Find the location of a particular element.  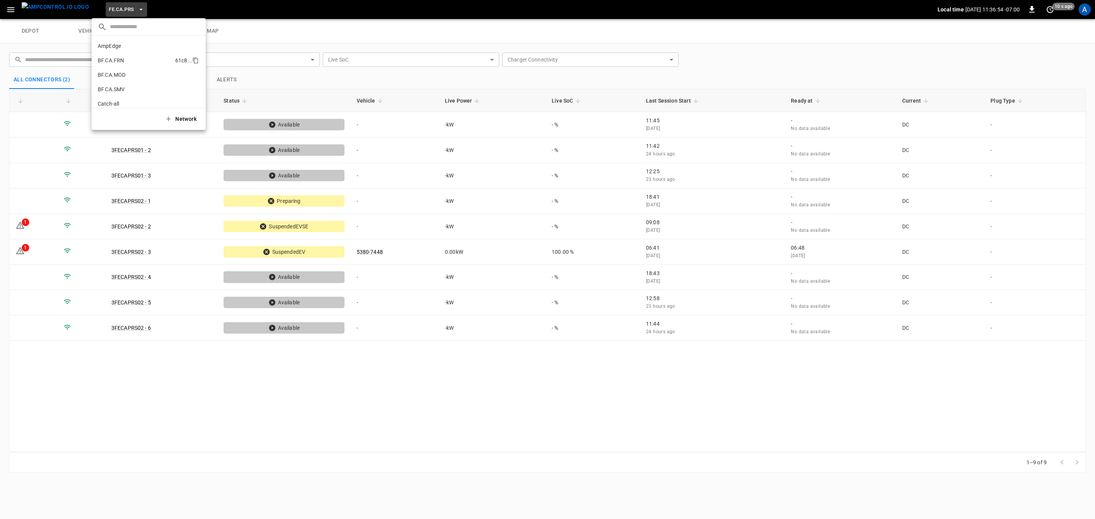

p: BF.CA.FRN is located at coordinates (111, 60).